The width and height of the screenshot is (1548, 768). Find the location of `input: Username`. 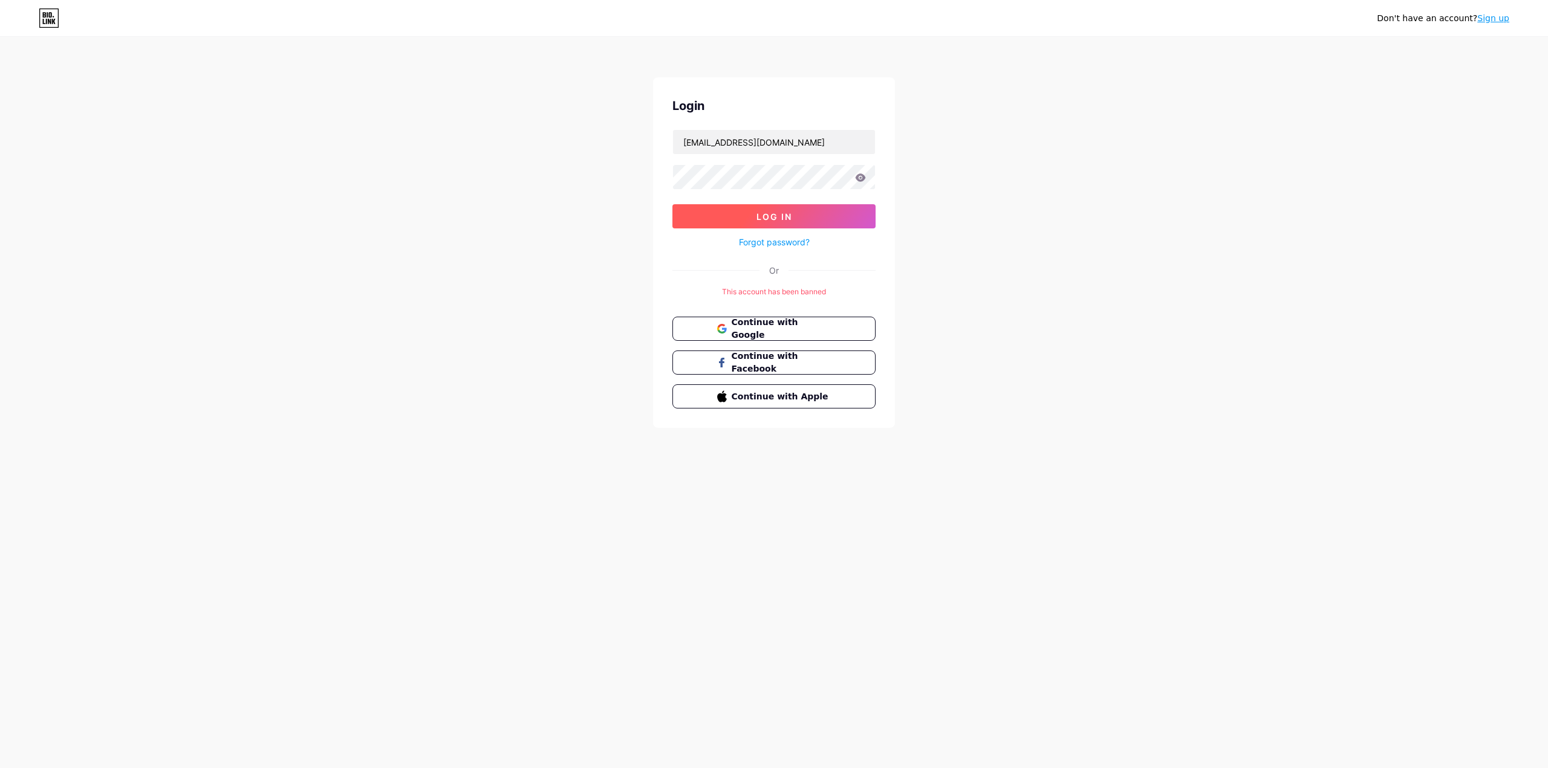

input: Username is located at coordinates (774, 142).